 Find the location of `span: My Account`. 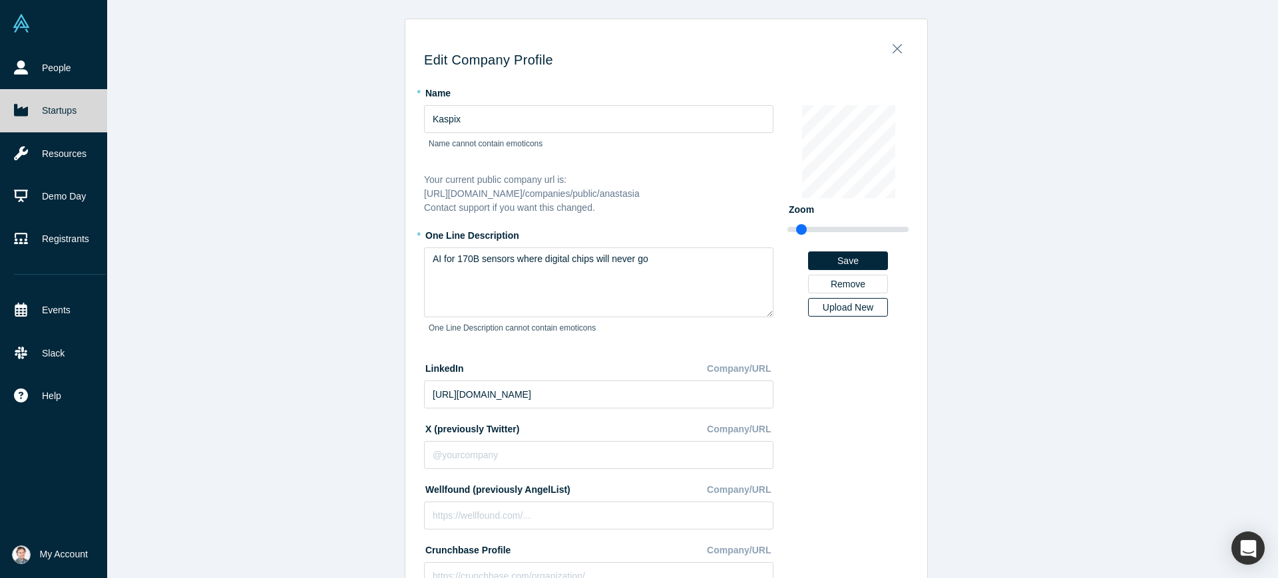

span: My Account is located at coordinates (64, 554).